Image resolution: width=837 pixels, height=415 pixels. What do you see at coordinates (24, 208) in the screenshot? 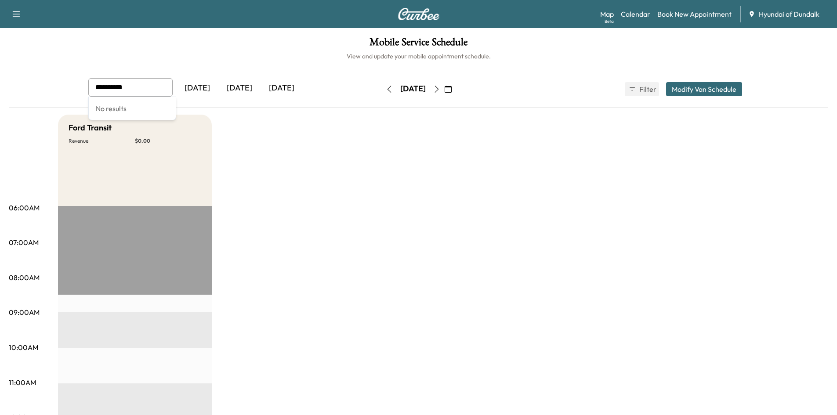
I see `p: 06:00AM` at bounding box center [24, 208].